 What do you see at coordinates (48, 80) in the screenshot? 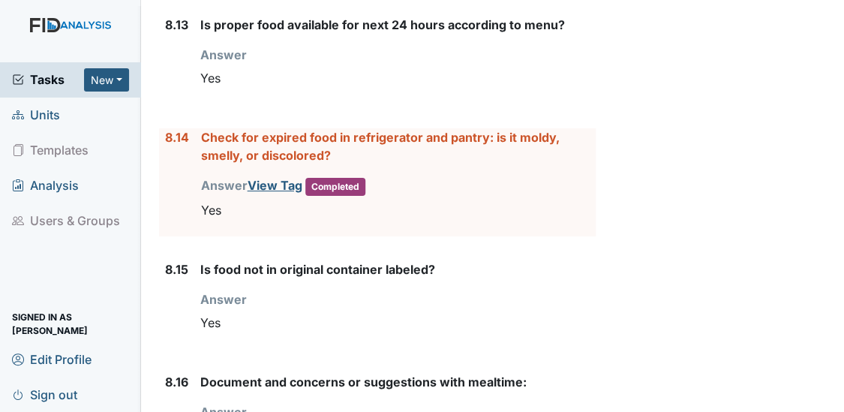
I see `span: Tasks` at bounding box center [48, 80].